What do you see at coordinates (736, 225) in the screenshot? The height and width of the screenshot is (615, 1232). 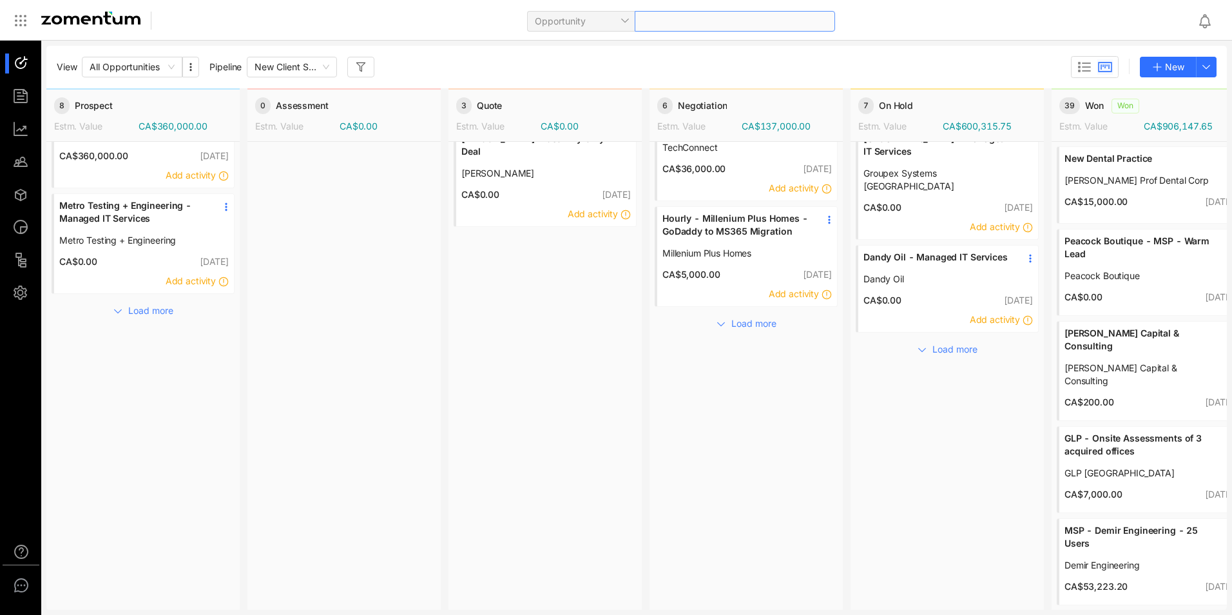 I see `span: Hourly - Millenium Plus Homes - GoDaddy to MS365 Migration` at bounding box center [736, 225].